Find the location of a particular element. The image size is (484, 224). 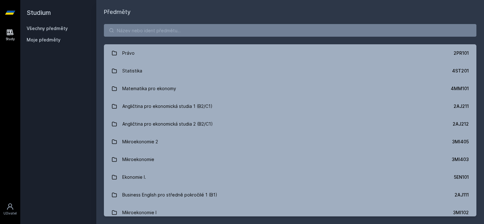

div: Mikroekonomie is located at coordinates (138, 159).